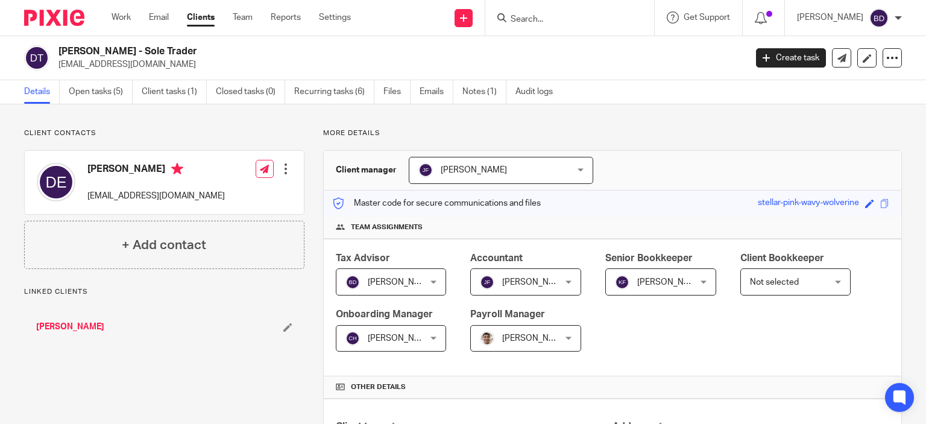 The image size is (926, 424). What do you see at coordinates (250, 92) in the screenshot?
I see `a: Closed tasks (0)` at bounding box center [250, 92].